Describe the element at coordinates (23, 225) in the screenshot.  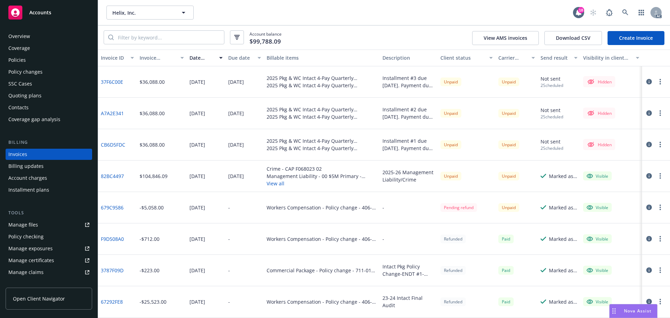
I see `div: Manage files` at that location.